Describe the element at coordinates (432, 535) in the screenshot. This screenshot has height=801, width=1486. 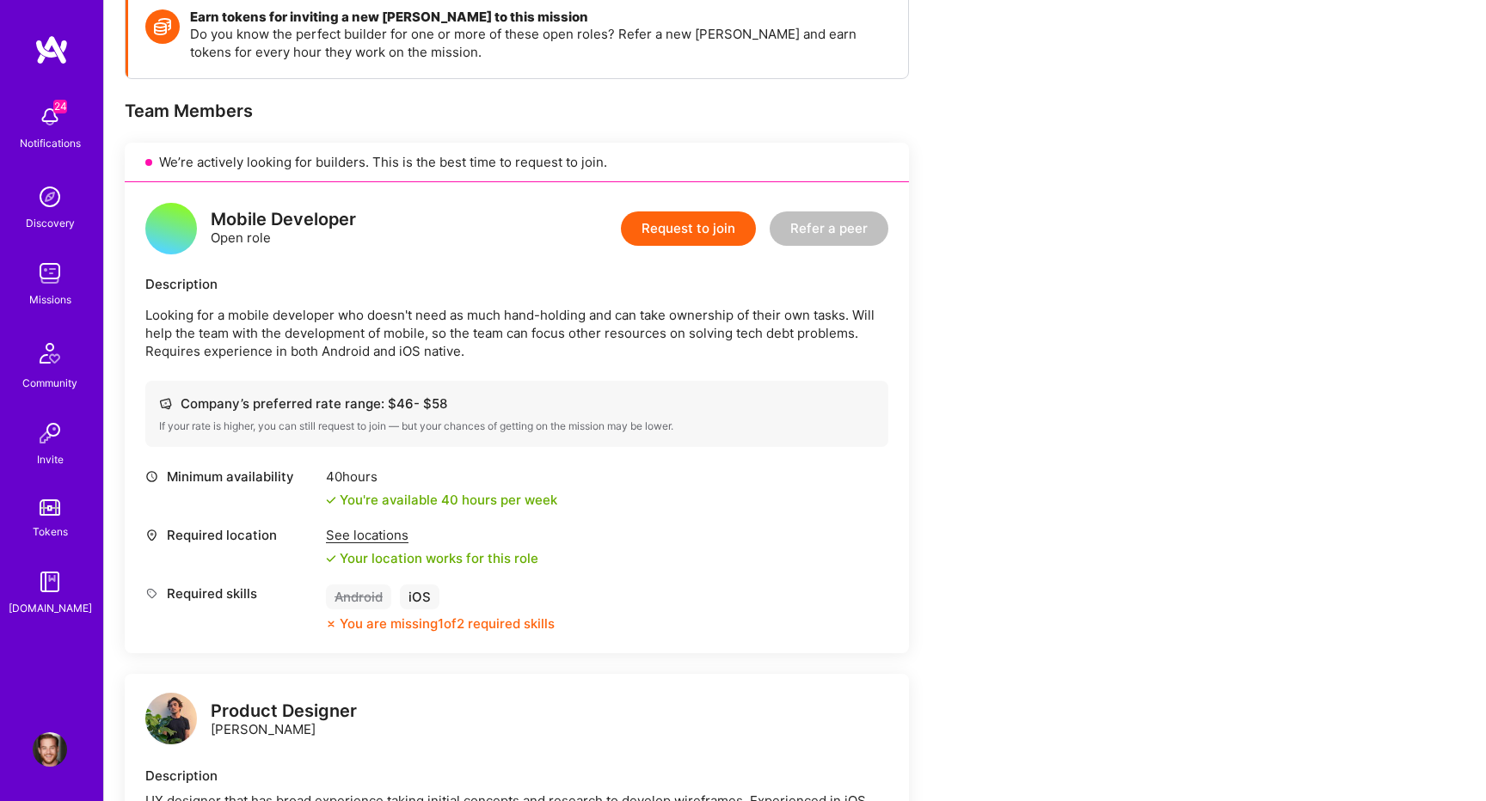
I see `div: See locations` at that location.